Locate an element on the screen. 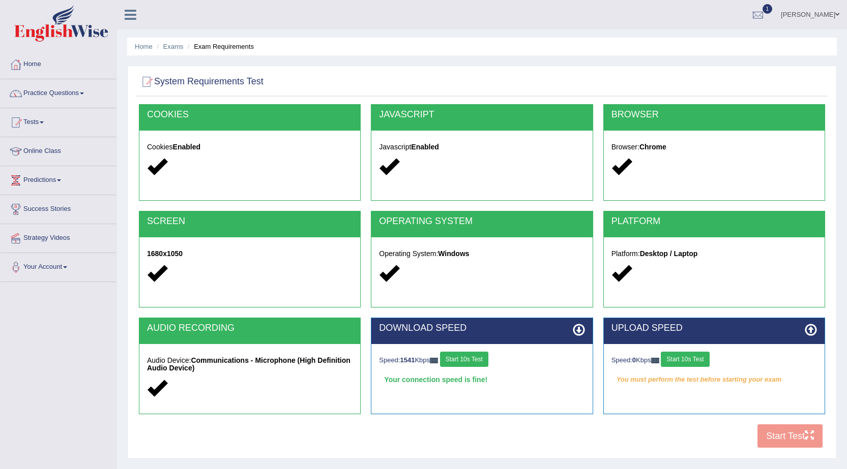  a: Online Class is located at coordinates (58, 150).